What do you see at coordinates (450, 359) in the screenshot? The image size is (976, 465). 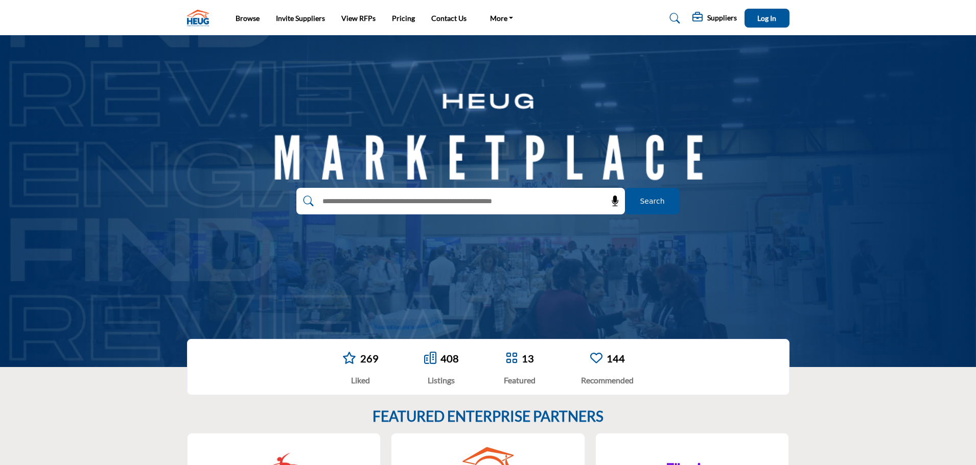 I see `a: 408` at bounding box center [450, 359].